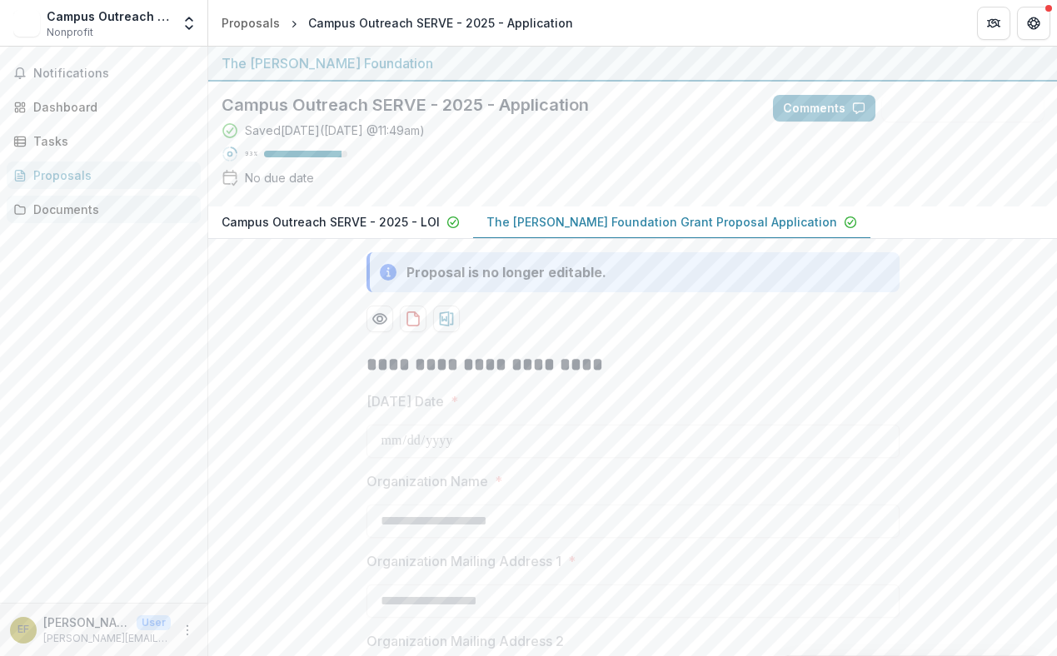  I want to click on span: Nonprofit, so click(70, 32).